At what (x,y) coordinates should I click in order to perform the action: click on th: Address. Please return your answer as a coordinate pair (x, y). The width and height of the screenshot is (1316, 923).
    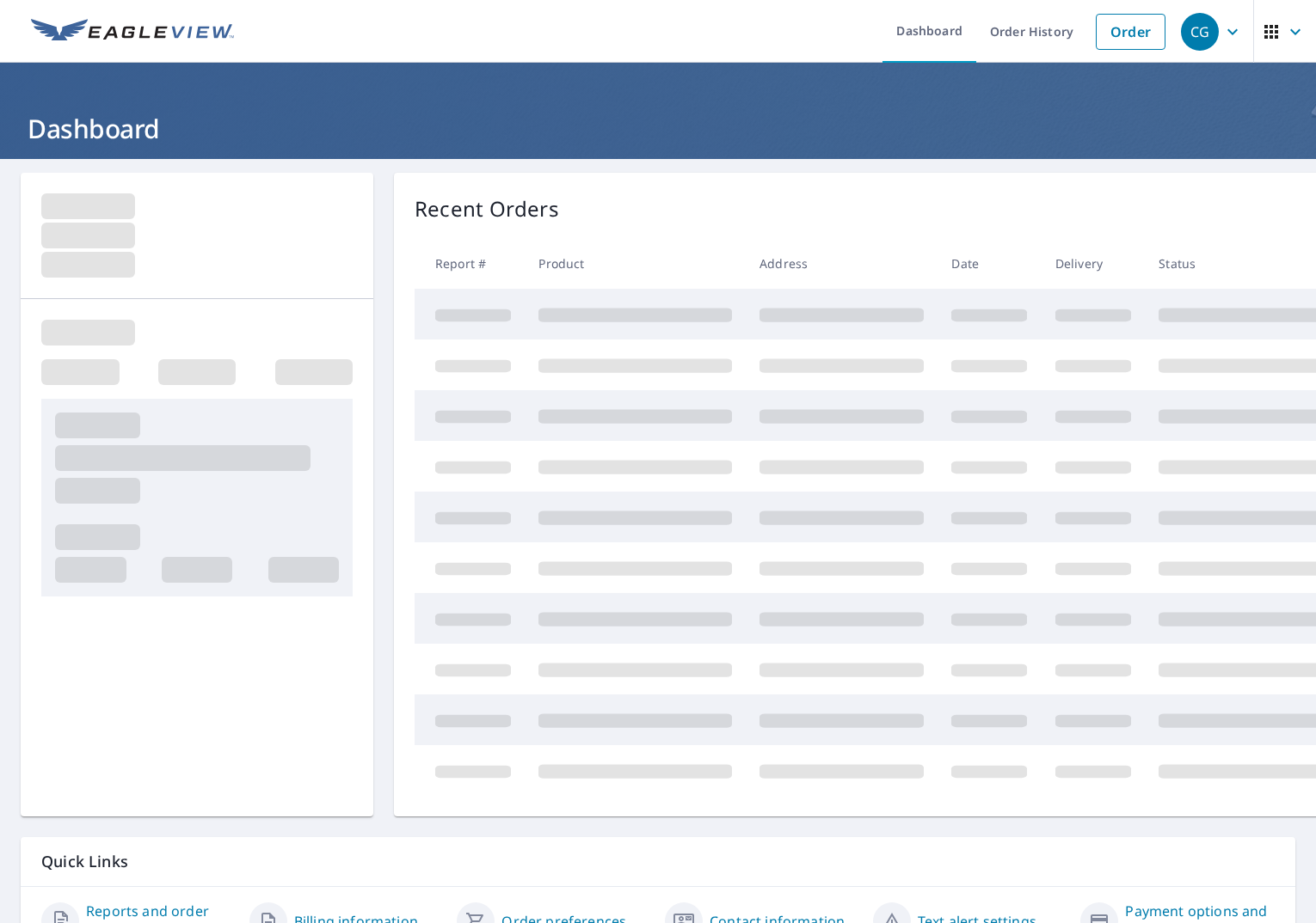
    Looking at the image, I should click on (841, 263).